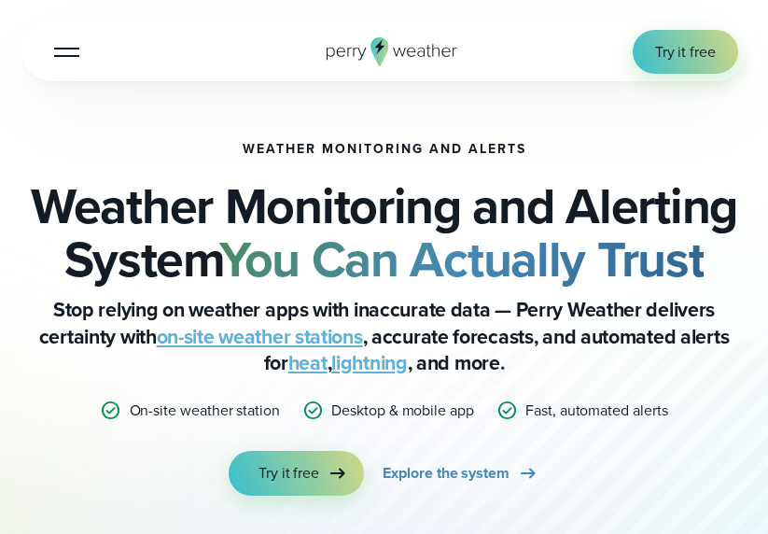  I want to click on a: Explore the system, so click(461, 473).